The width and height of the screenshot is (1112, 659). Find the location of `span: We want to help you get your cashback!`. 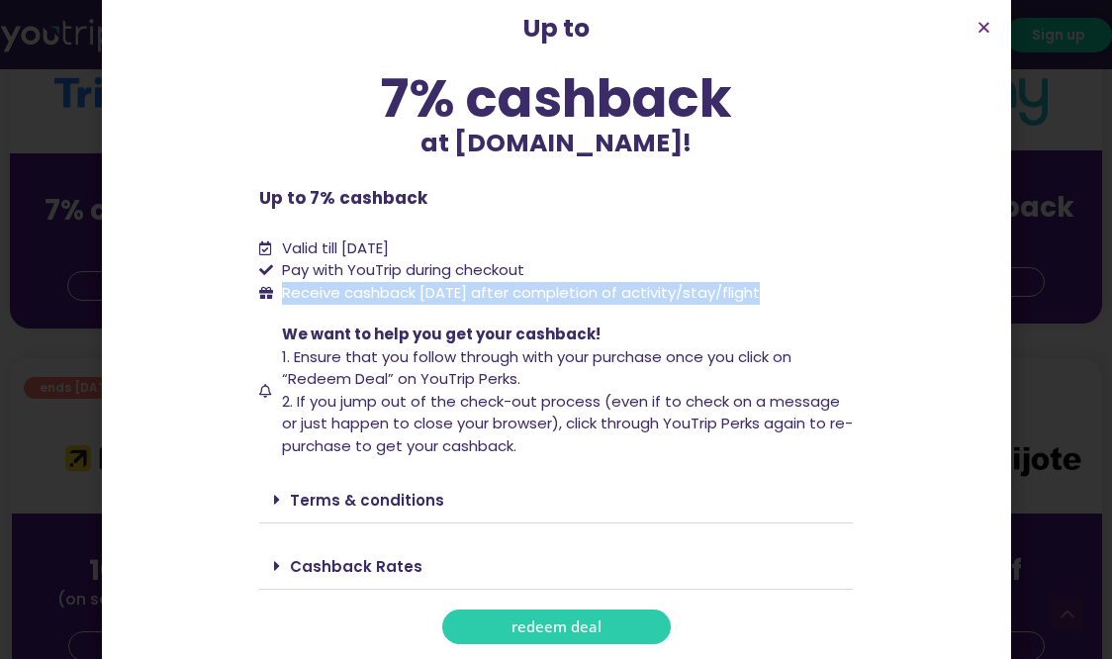

span: We want to help you get your cashback! is located at coordinates (441, 333).